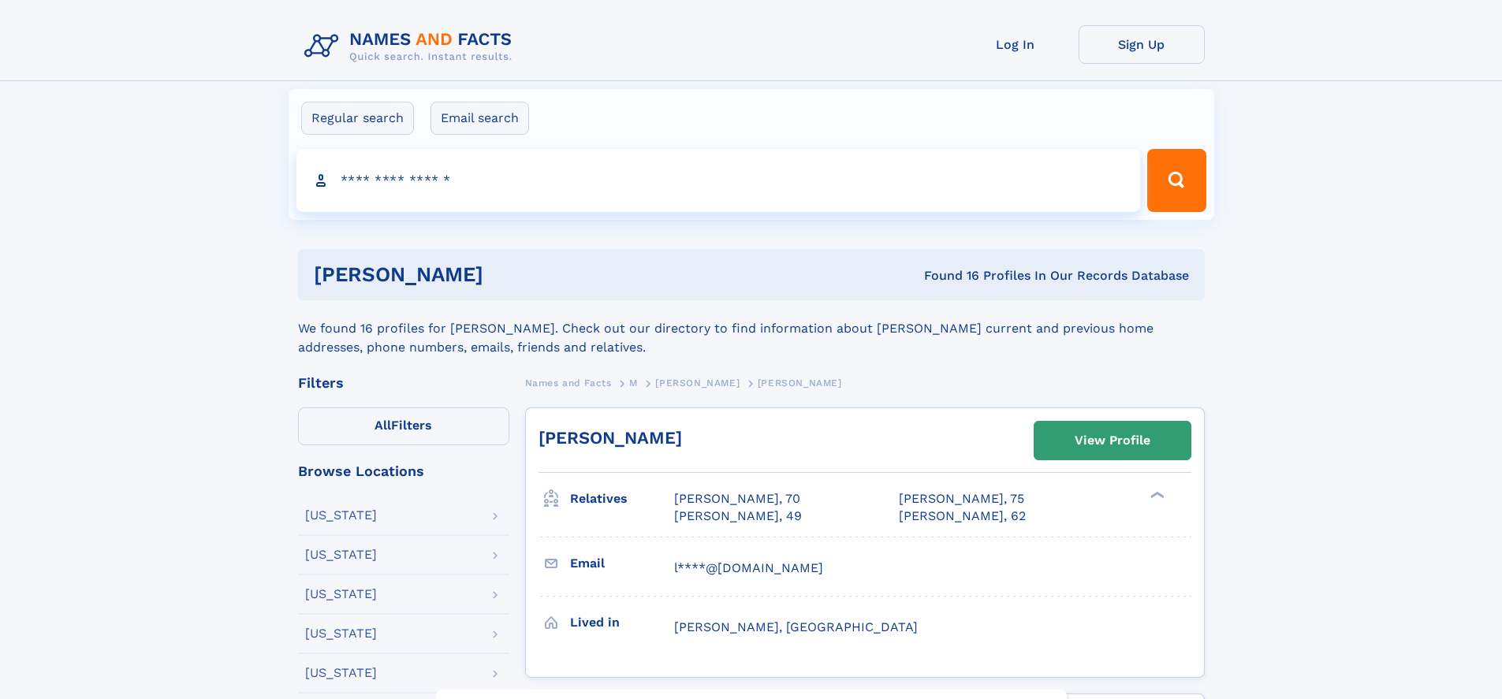  I want to click on label: Email search, so click(479, 118).